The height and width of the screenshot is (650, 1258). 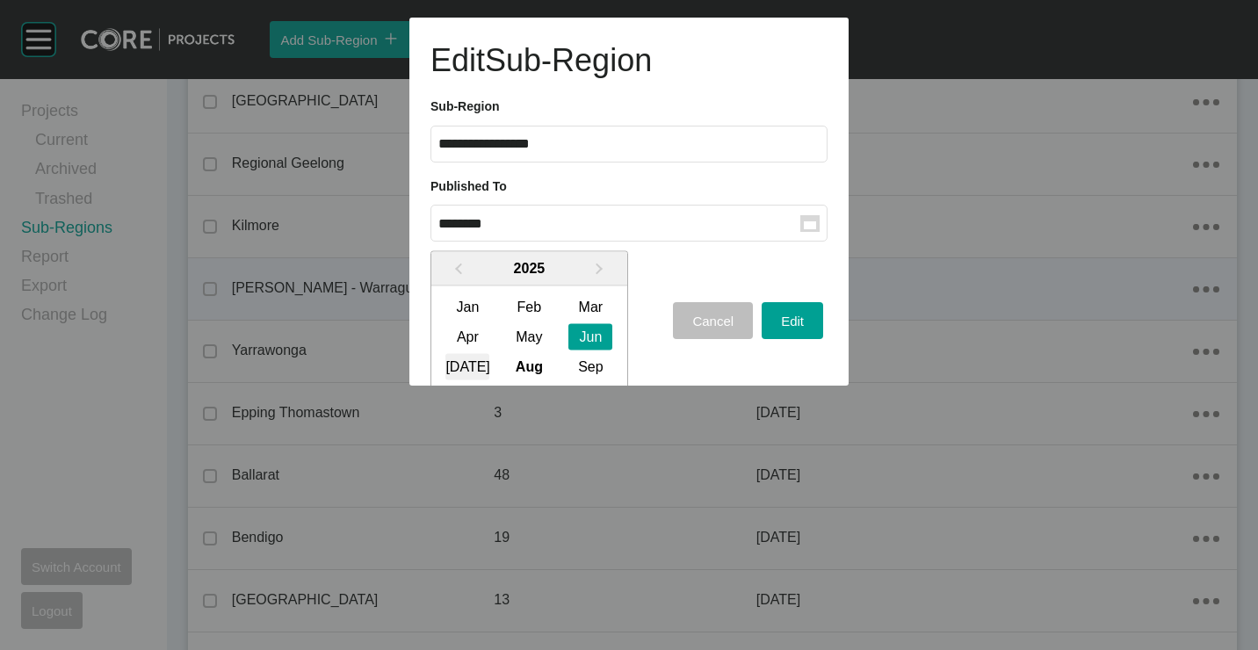 What do you see at coordinates (529, 351) in the screenshot?
I see `div: month 2025-06` at bounding box center [529, 351].